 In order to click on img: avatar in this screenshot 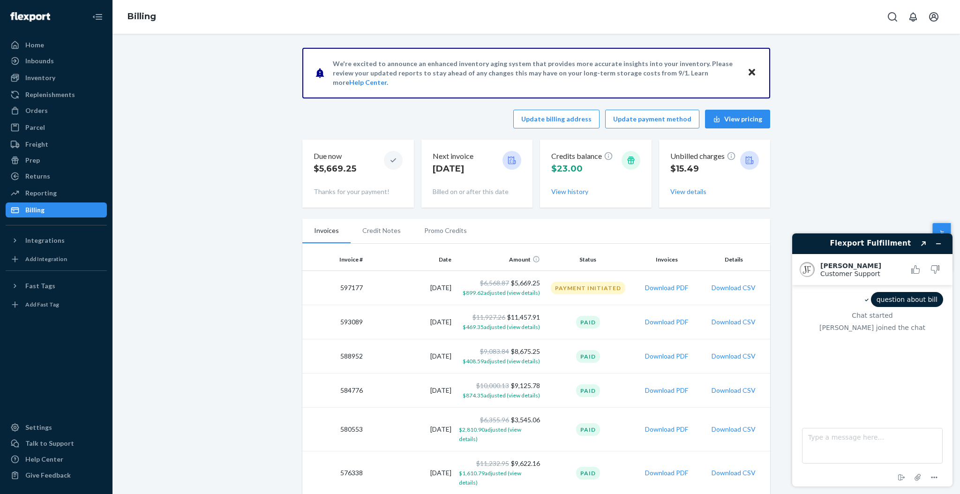, I will do `click(23, 44)`.